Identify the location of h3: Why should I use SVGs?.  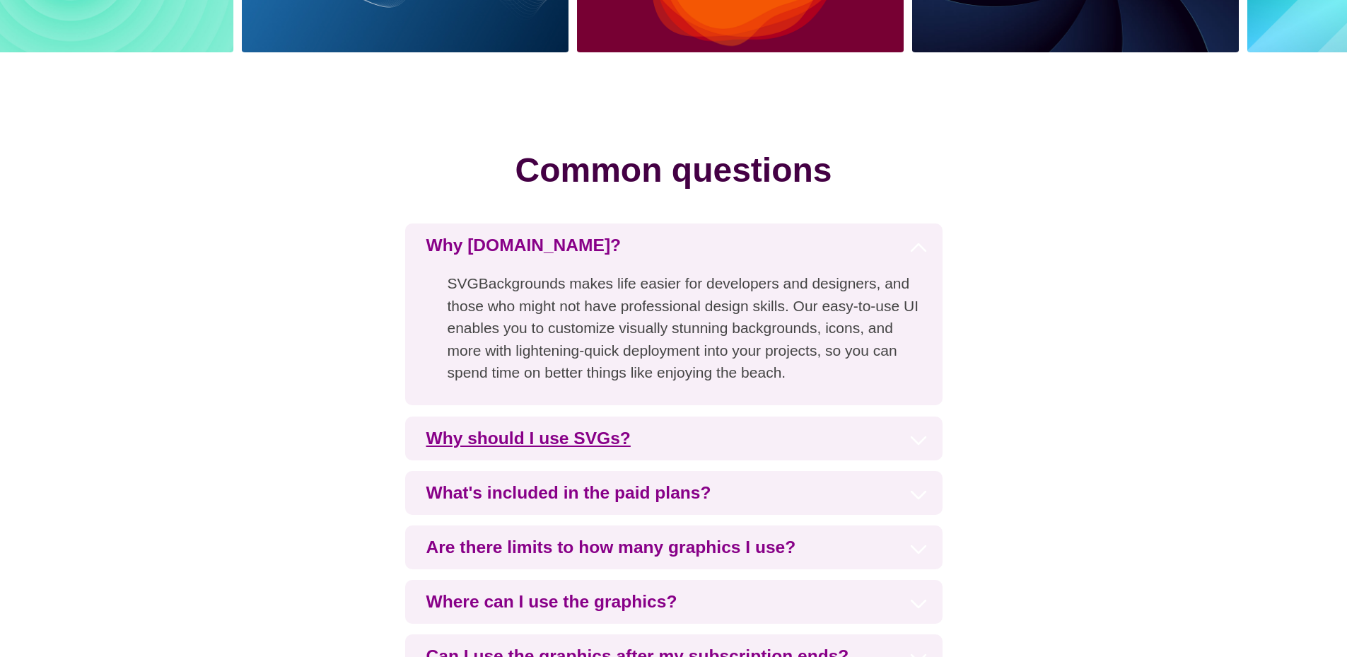
(674, 438).